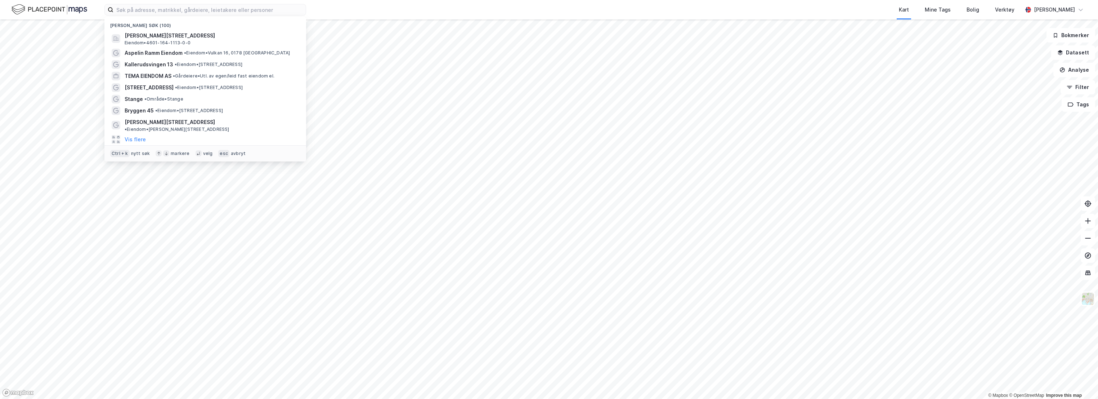 This screenshot has height=399, width=1098. I want to click on button: Filter, so click(1078, 87).